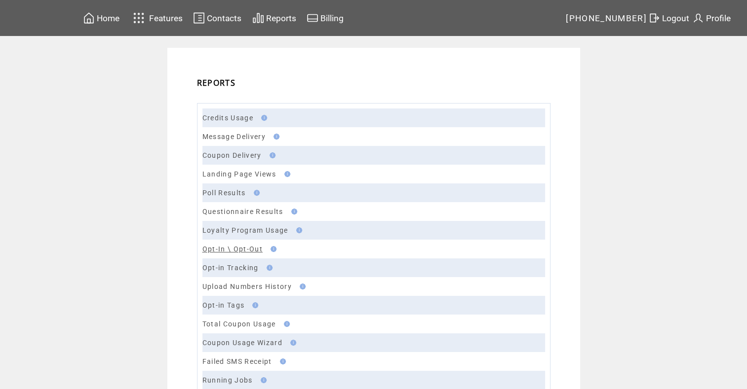  What do you see at coordinates (242, 343) in the screenshot?
I see `a: Coupon Usage Wizard` at bounding box center [242, 343].